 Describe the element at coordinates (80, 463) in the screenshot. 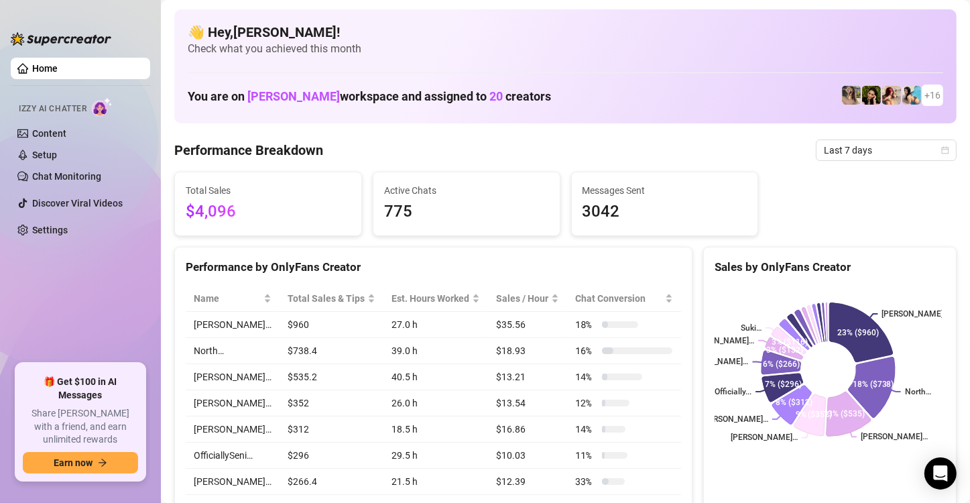

I see `button: Earn nowarrow-right` at that location.